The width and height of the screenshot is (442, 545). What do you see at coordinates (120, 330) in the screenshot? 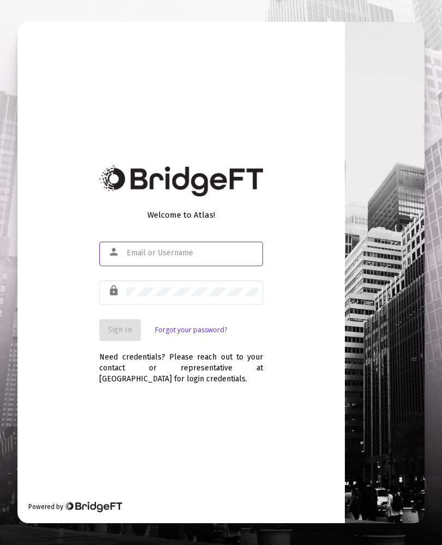
I see `button: Sign In` at bounding box center [120, 330].